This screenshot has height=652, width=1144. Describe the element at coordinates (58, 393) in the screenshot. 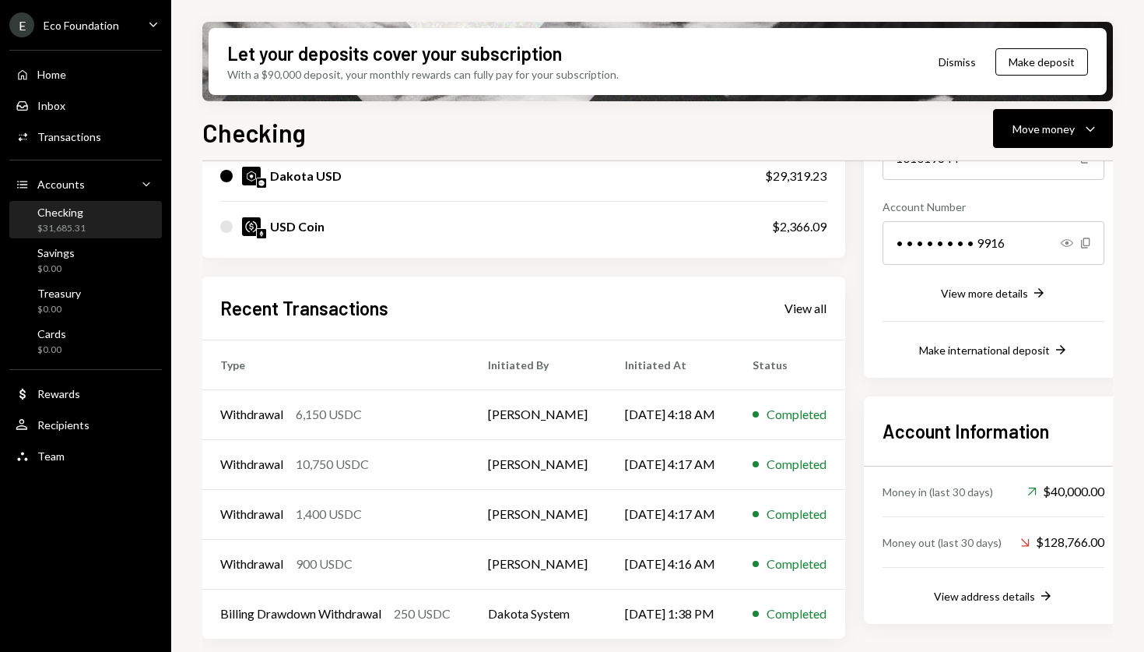

I see `div: Rewards` at that location.